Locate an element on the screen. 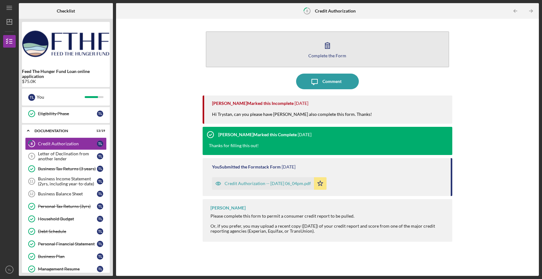 Image resolution: width=542 pixels, height=279 pixels. div: Letter of Declination from another lender is located at coordinates (67, 157).